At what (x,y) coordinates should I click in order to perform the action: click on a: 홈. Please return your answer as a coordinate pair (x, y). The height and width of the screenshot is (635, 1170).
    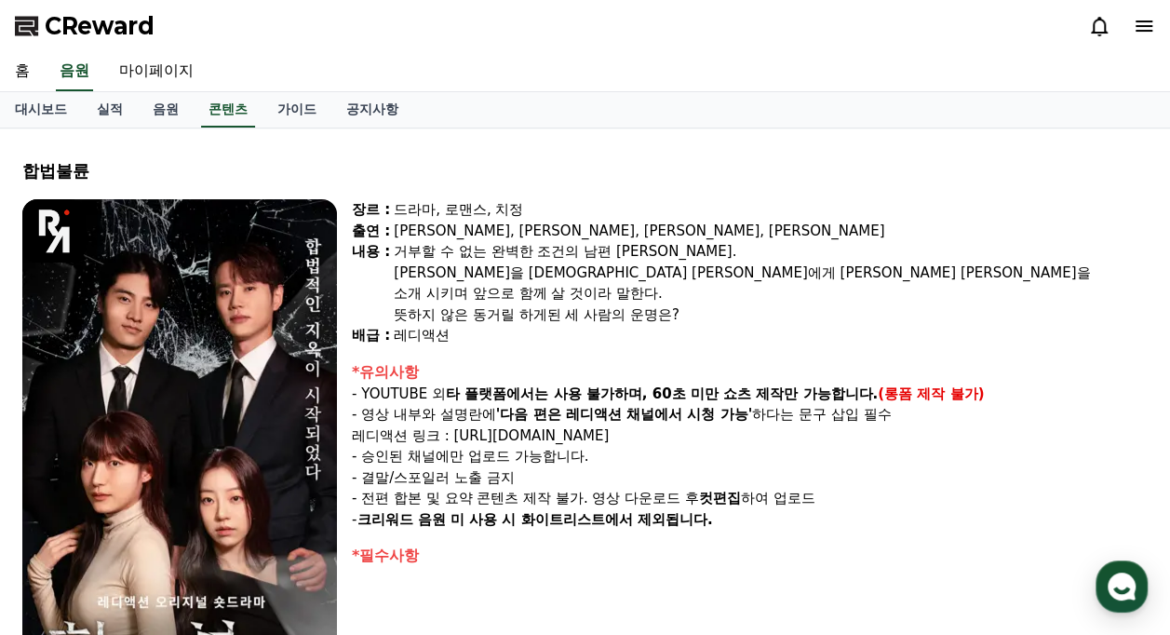
    Looking at the image, I should click on (64, 504).